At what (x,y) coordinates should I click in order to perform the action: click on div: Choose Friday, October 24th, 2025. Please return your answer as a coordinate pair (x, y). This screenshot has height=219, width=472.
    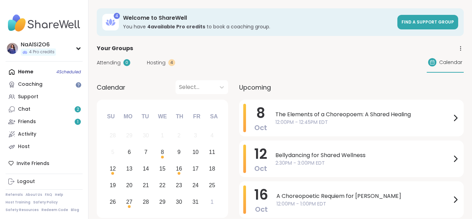
    Looking at the image, I should click on (195, 185).